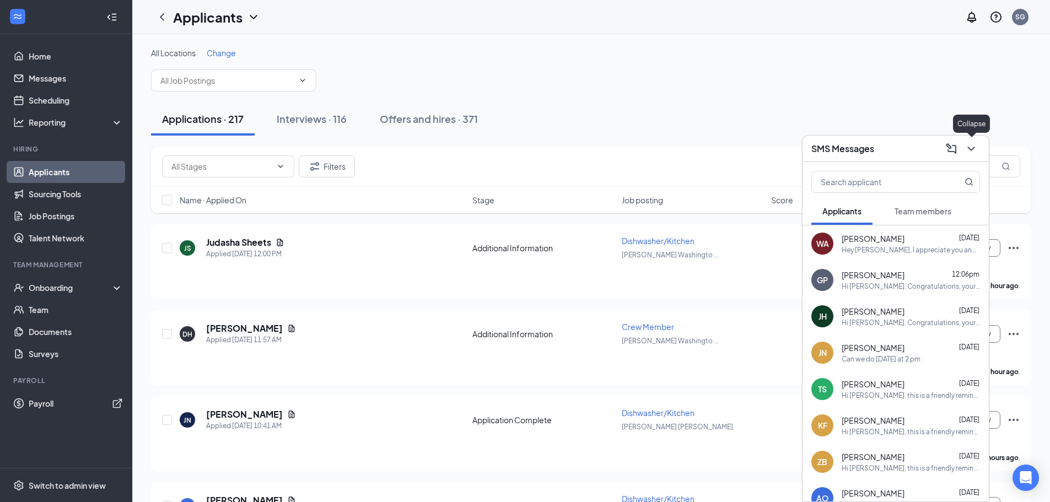  I want to click on h5: Judasha Sheets, so click(239, 243).